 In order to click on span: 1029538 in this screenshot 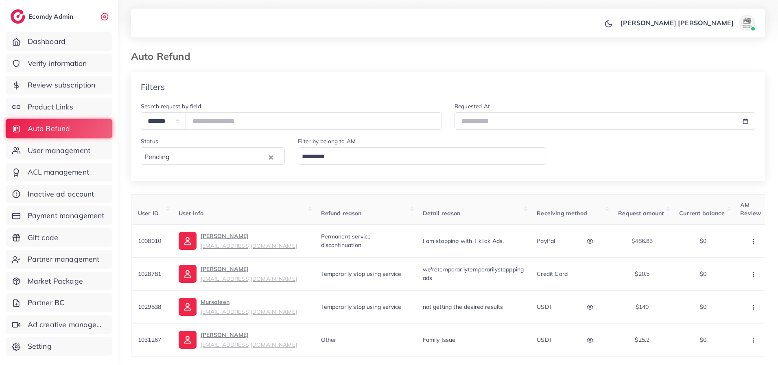, I will do `click(149, 307)`.